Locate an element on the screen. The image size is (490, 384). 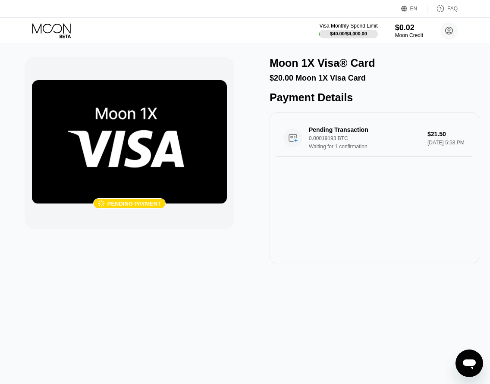
div: 0.00019193 BTC is located at coordinates (370, 138).